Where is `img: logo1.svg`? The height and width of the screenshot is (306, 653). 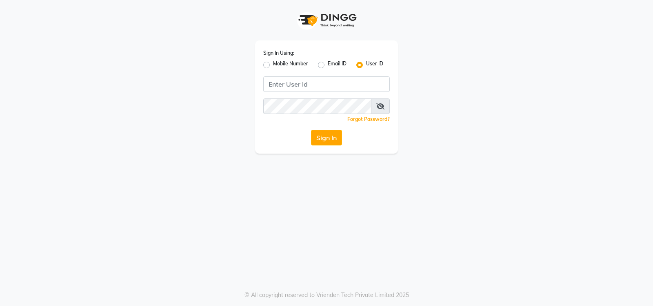 img: logo1.svg is located at coordinates (327, 20).